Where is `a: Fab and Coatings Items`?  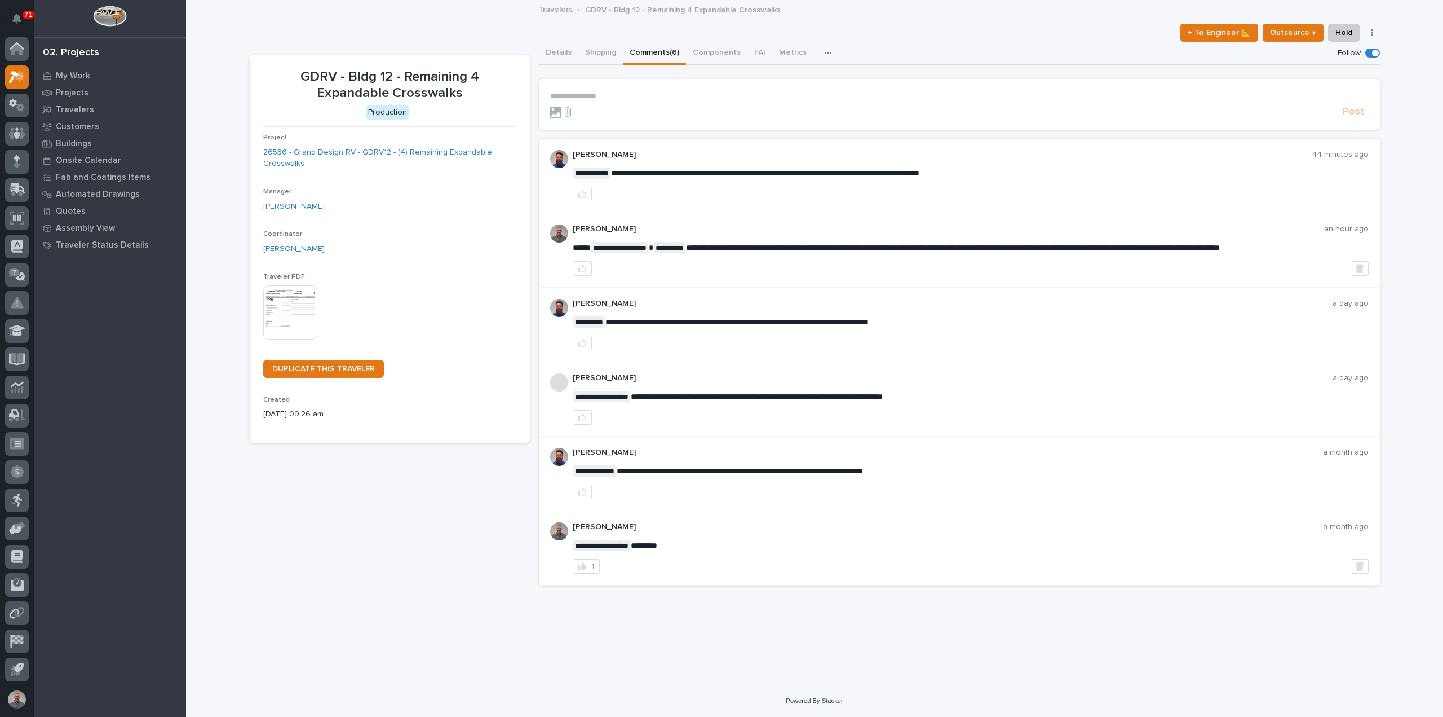
a: Fab and Coatings Items is located at coordinates (110, 177).